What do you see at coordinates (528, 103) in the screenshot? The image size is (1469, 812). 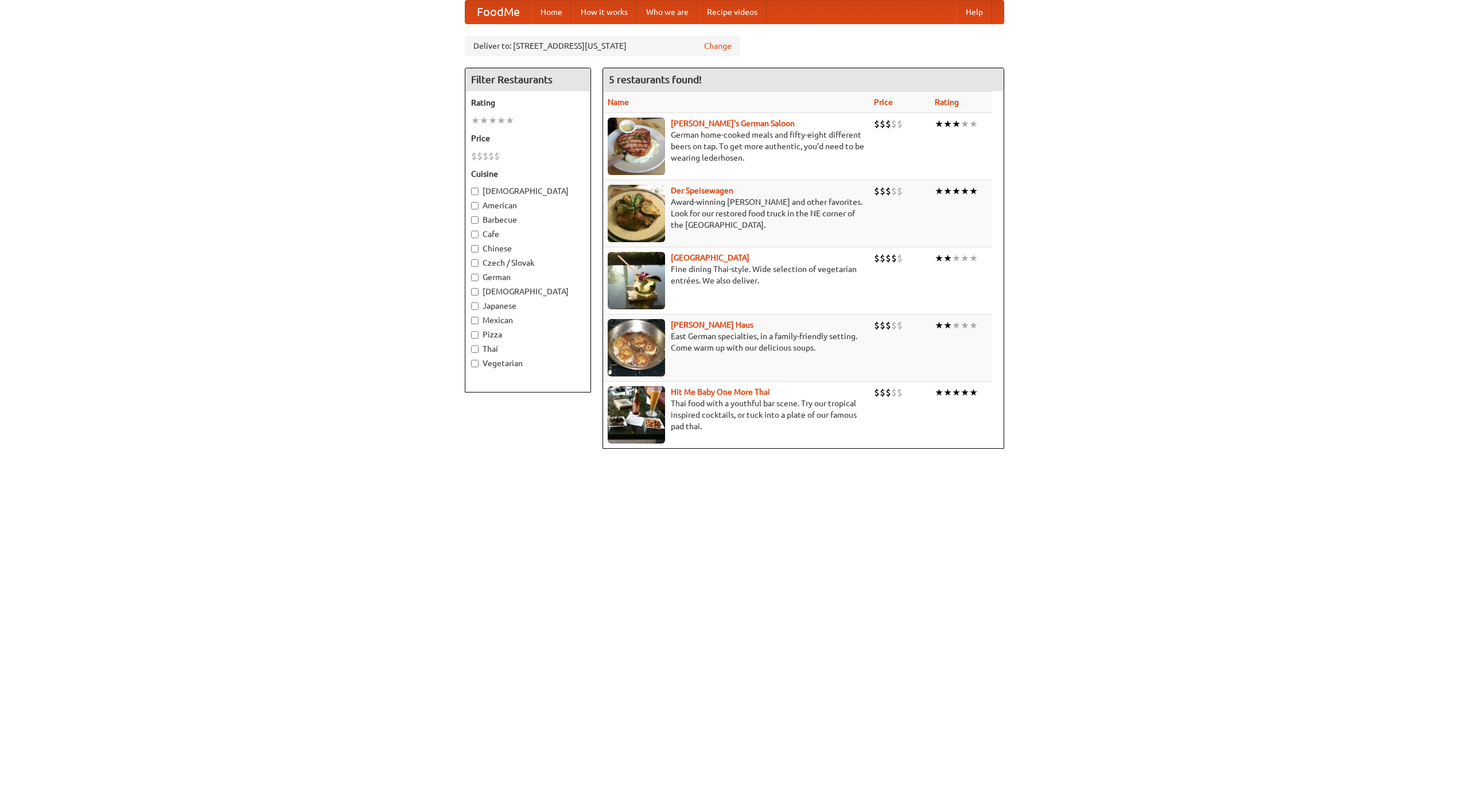 I see `h5: Rating` at bounding box center [528, 103].